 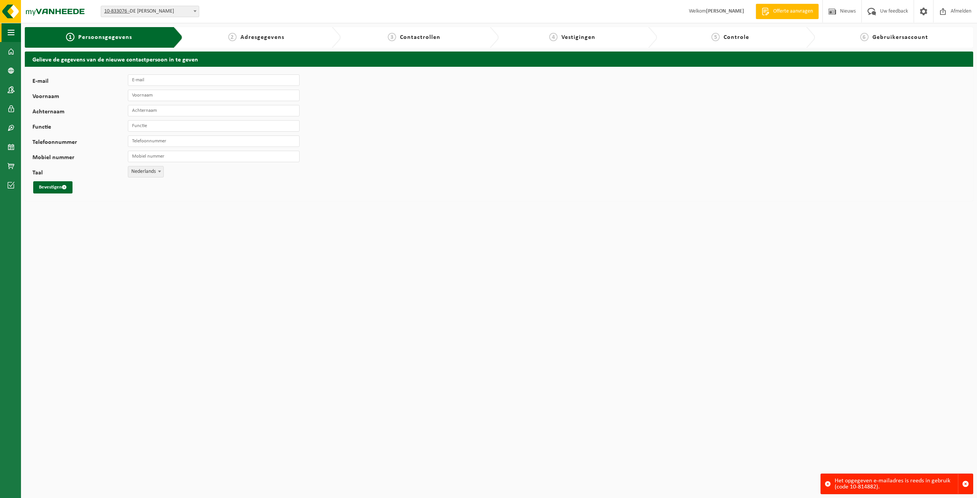 I want to click on tcxspan: Call 10-833076 - via 3CX, so click(x=117, y=11).